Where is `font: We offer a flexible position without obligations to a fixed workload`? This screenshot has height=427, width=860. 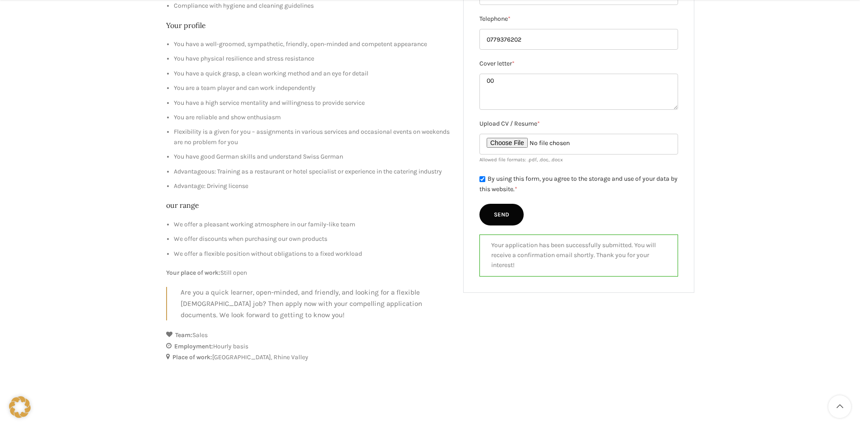
font: We offer a flexible position without obligations to a fixed workload is located at coordinates (268, 253).